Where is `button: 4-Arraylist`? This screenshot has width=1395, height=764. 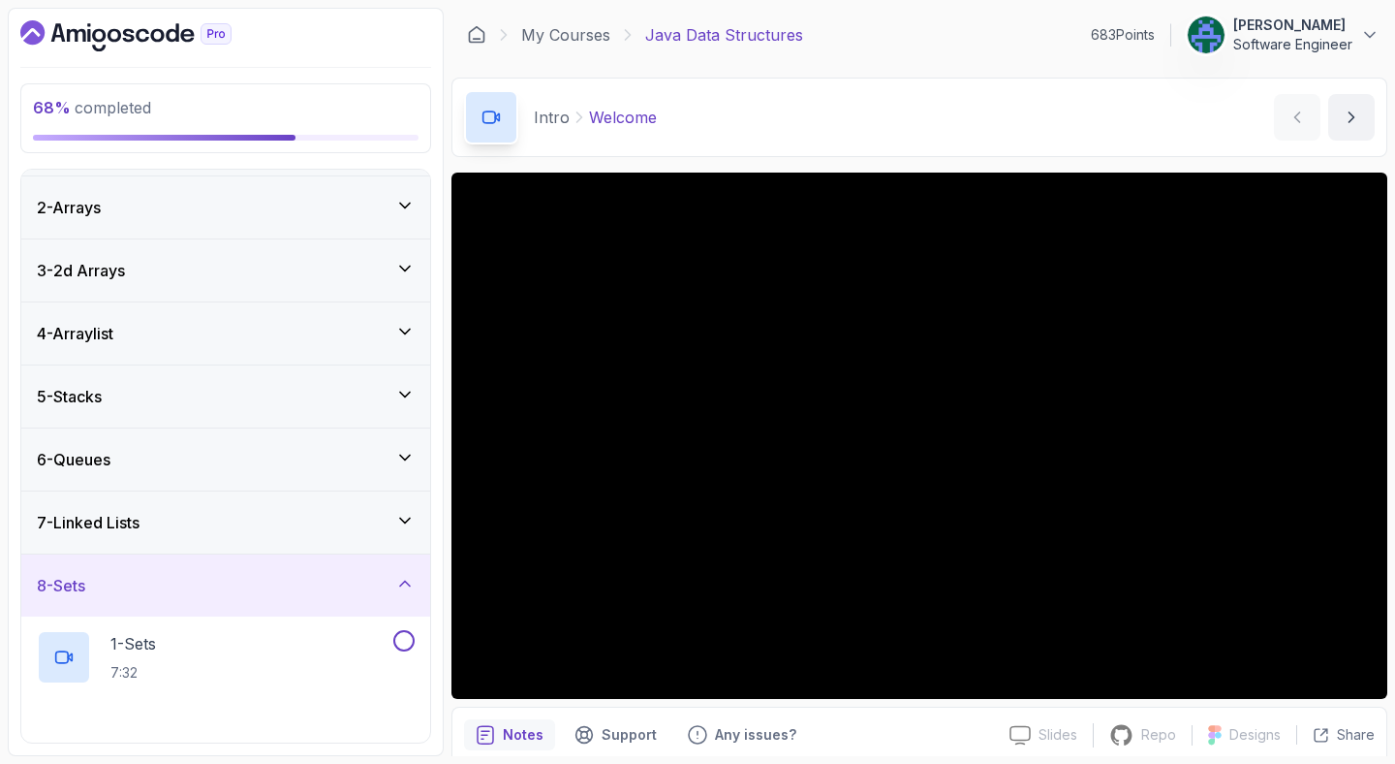 button: 4-Arraylist is located at coordinates (226, 333).